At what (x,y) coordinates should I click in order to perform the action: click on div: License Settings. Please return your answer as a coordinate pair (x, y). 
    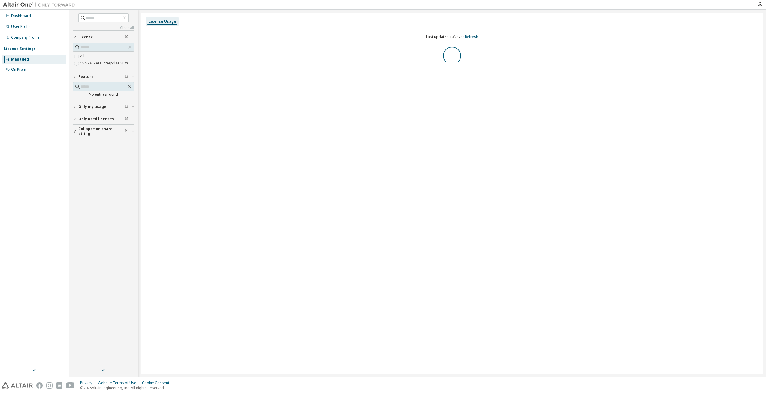
    Looking at the image, I should click on (20, 49).